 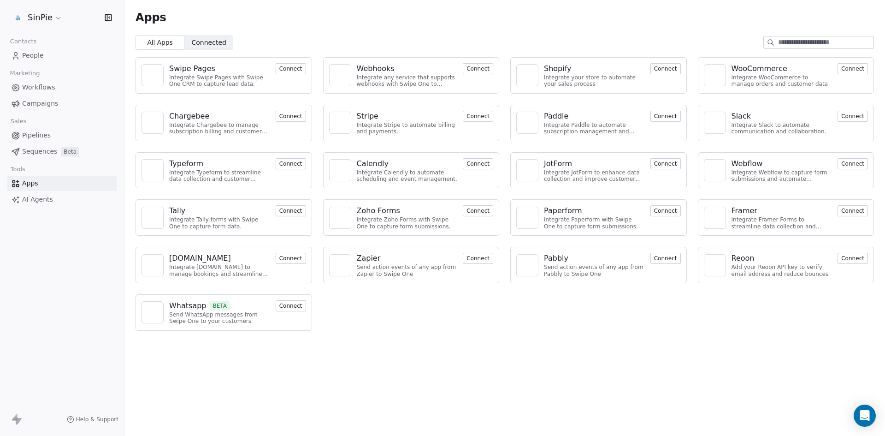 What do you see at coordinates (97, 419) in the screenshot?
I see `span: Help & Support` at bounding box center [97, 419].